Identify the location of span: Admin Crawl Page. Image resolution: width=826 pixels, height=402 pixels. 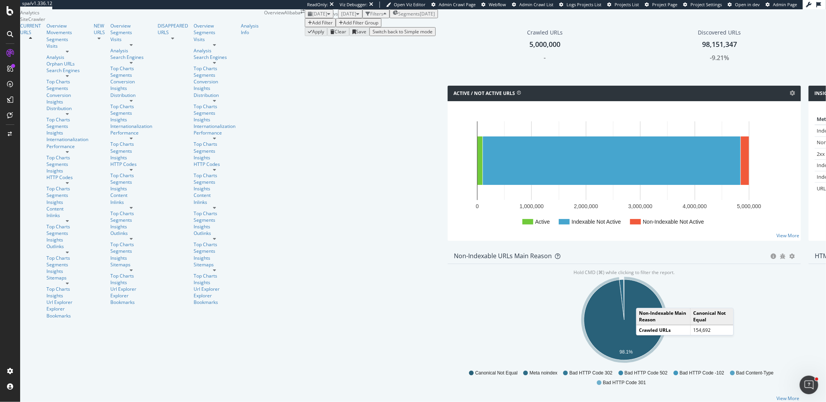
(457, 4).